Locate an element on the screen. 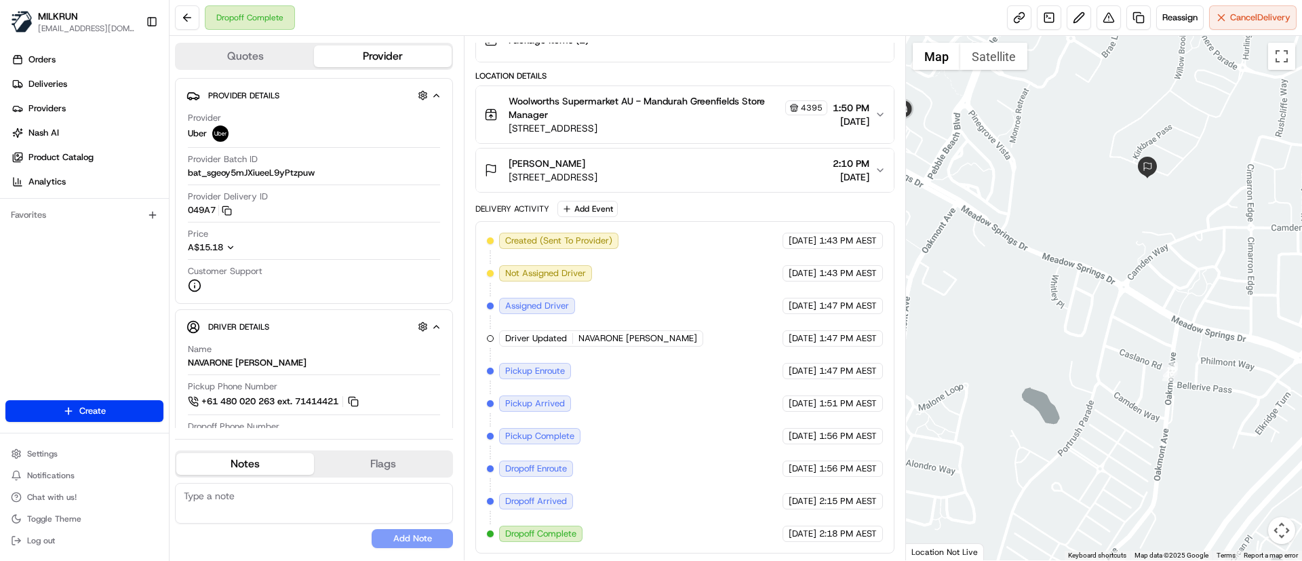  span: Deliveries is located at coordinates (47, 84).